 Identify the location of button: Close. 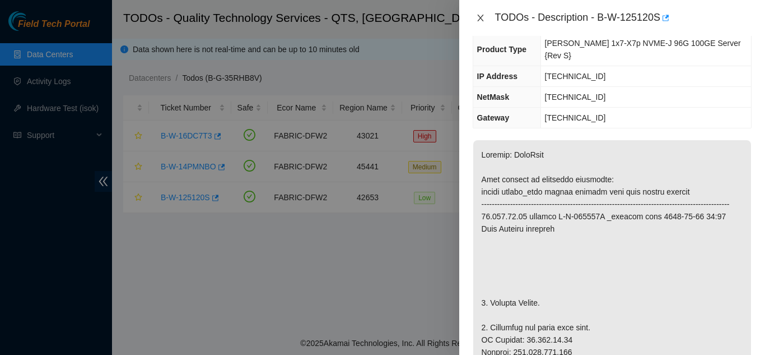
(481, 18).